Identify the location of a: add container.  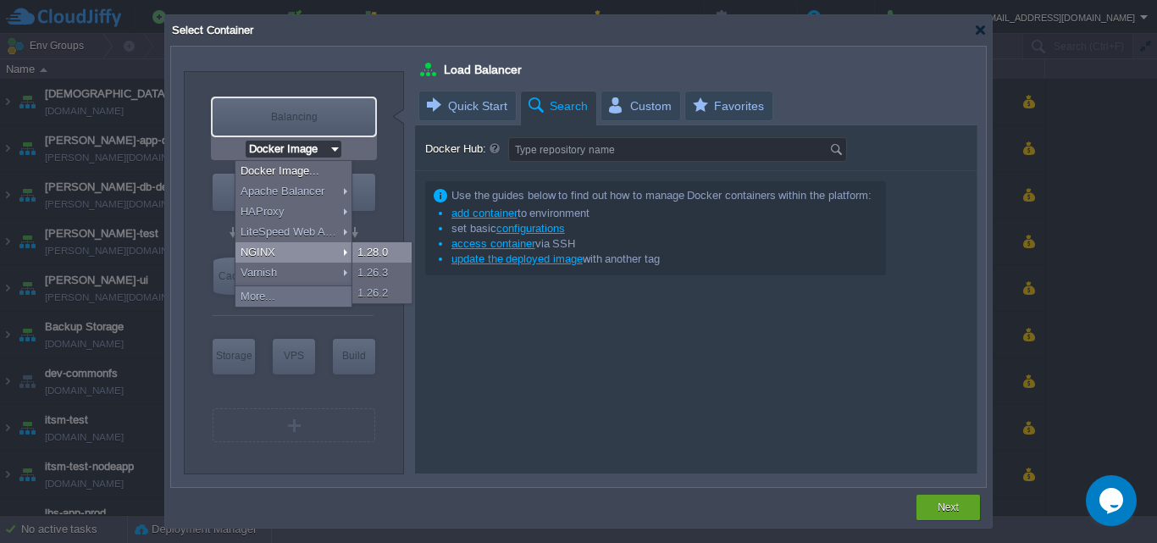
(484, 213).